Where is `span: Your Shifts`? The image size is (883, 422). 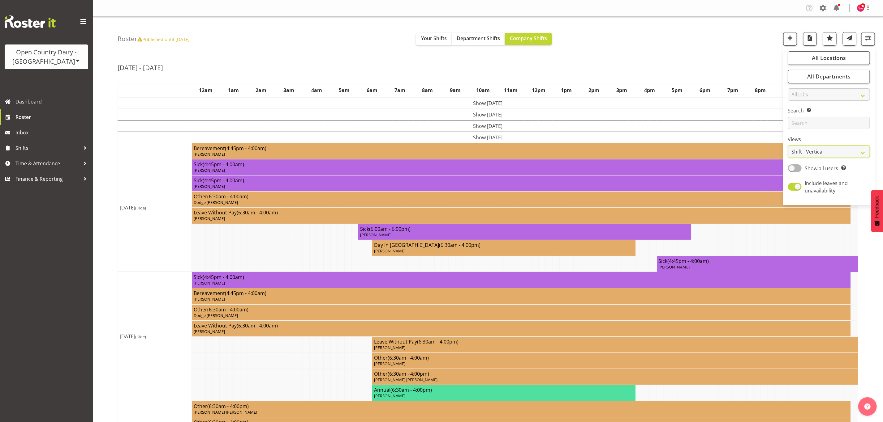
span: Your Shifts is located at coordinates (434, 38).